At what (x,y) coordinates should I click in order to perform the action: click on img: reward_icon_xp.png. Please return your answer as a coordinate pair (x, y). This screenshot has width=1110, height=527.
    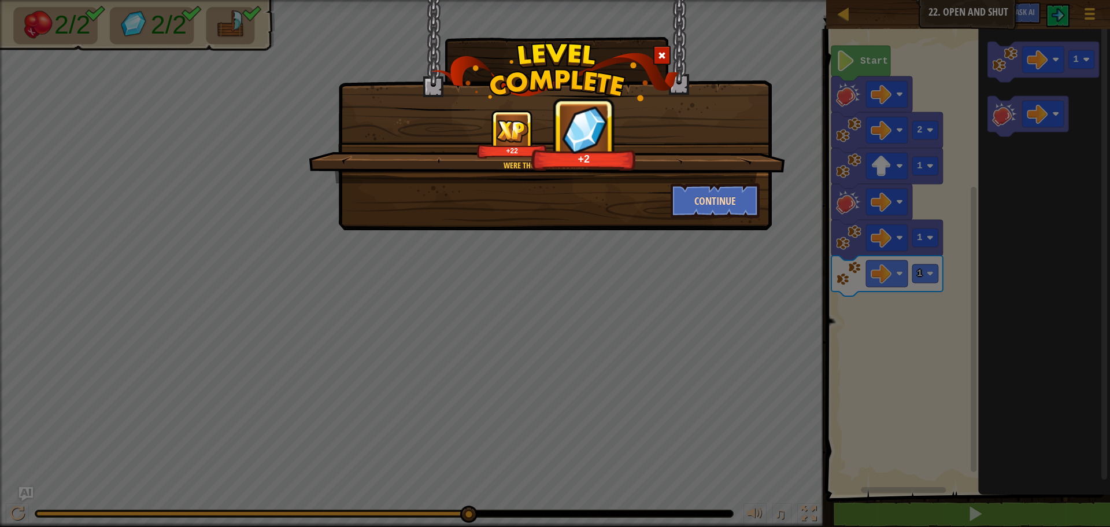
    Looking at the image, I should click on (512, 131).